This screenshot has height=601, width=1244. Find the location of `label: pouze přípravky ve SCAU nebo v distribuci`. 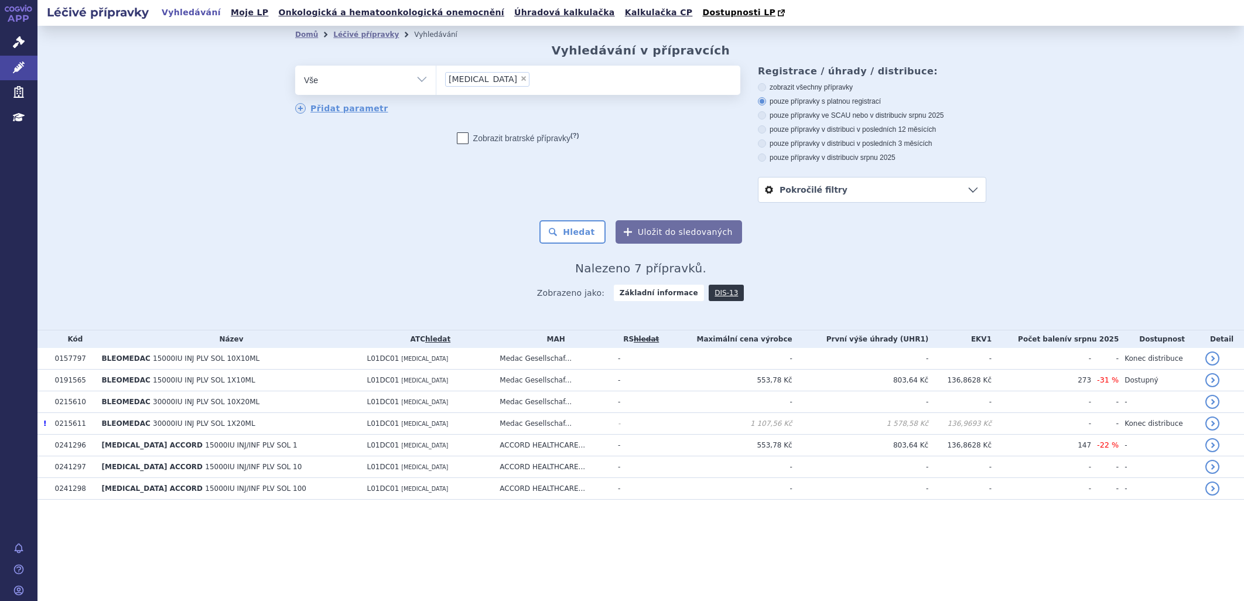

label: pouze přípravky ve SCAU nebo v distribuci is located at coordinates (872, 115).